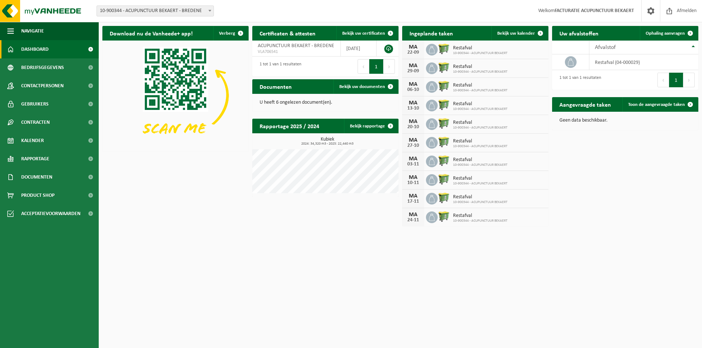 This screenshot has width=702, height=348. I want to click on h2: Download nu de Vanheede+ app!, so click(151, 33).